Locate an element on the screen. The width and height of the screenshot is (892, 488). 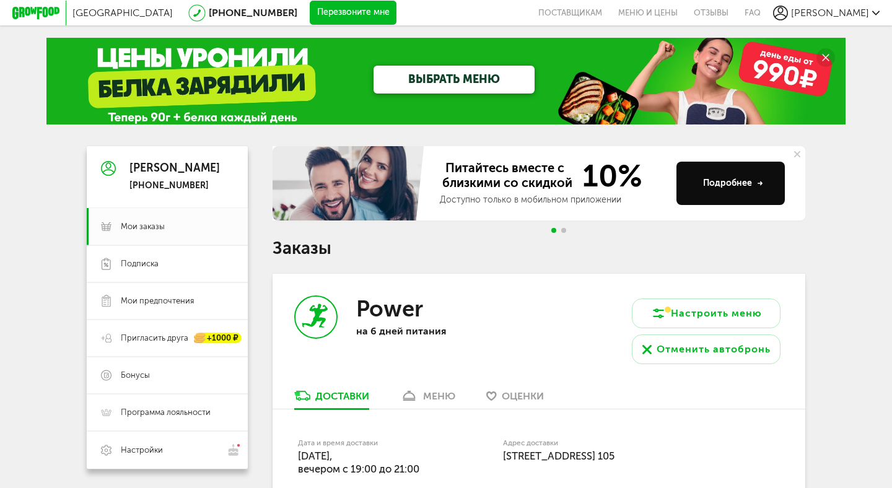
span: Go to slide 1 is located at coordinates (554, 231).